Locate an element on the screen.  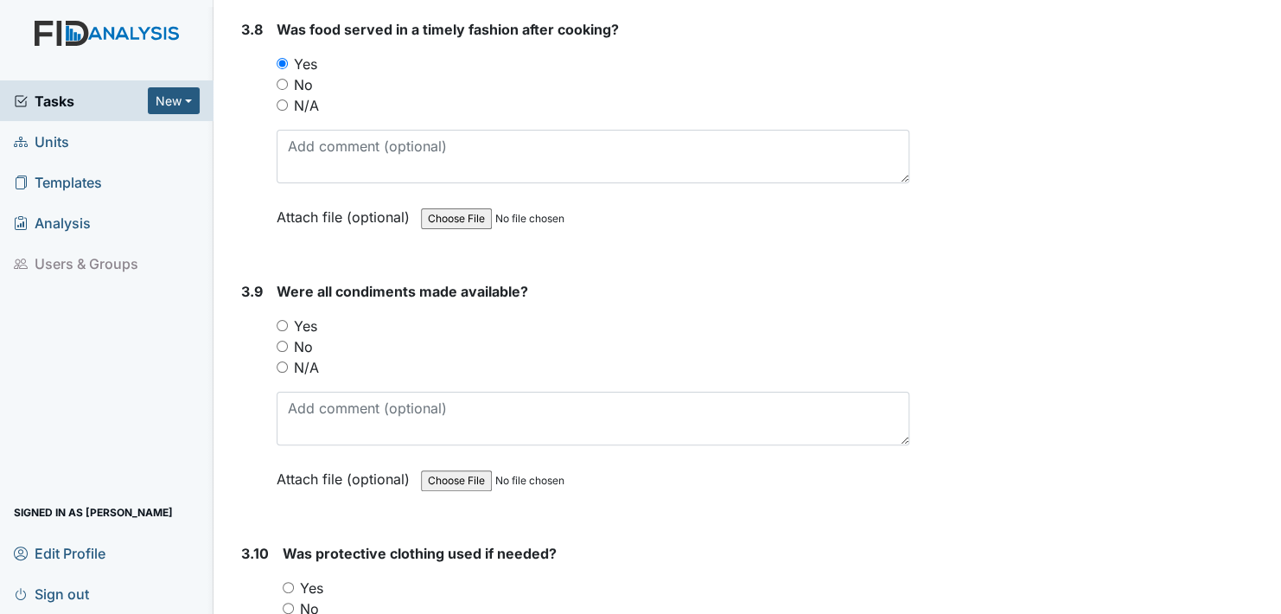
span: Was food served in a timely fashion after cooking? is located at coordinates (448, 29).